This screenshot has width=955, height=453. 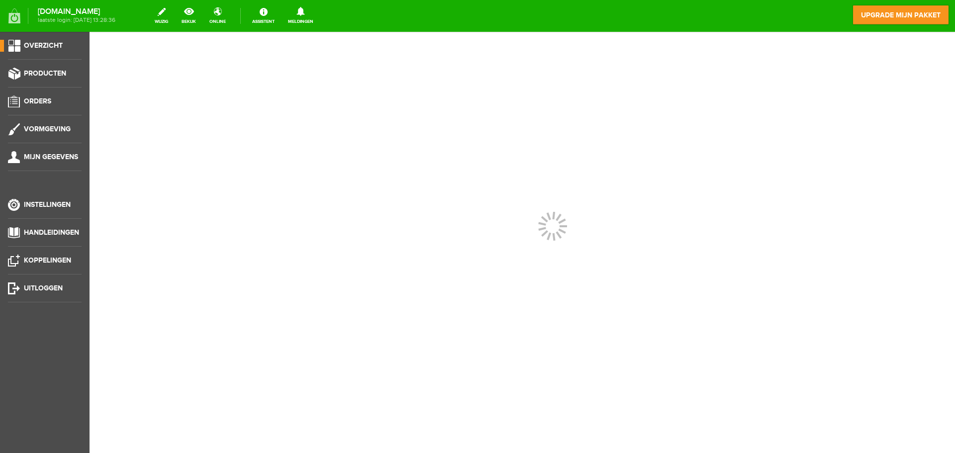 I want to click on span: Vormgeving, so click(x=47, y=129).